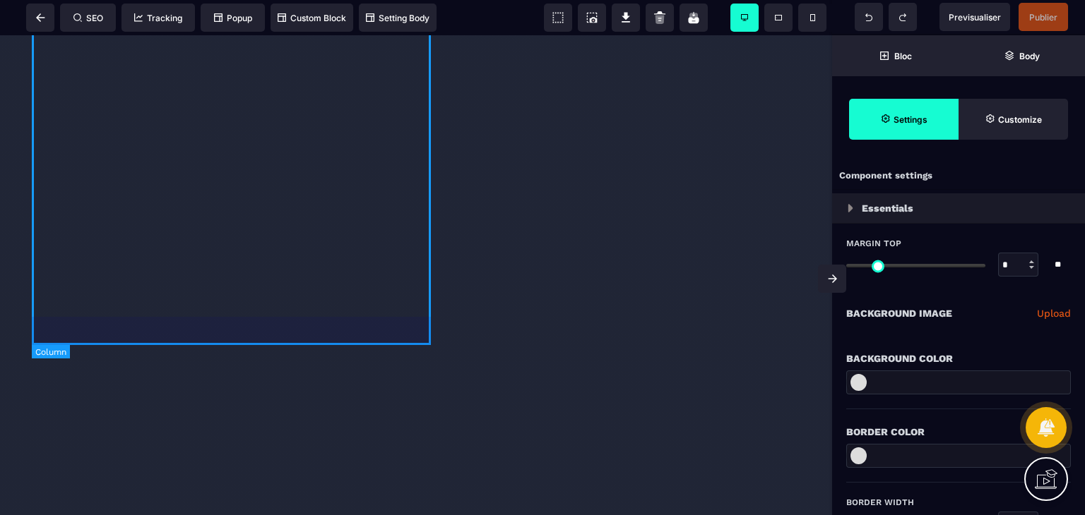  I want to click on a: Upload, so click(1053, 313).